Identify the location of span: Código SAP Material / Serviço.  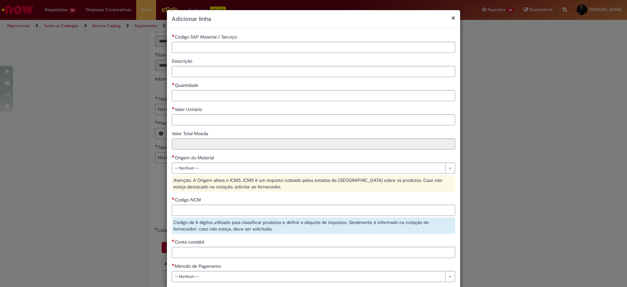
(206, 37).